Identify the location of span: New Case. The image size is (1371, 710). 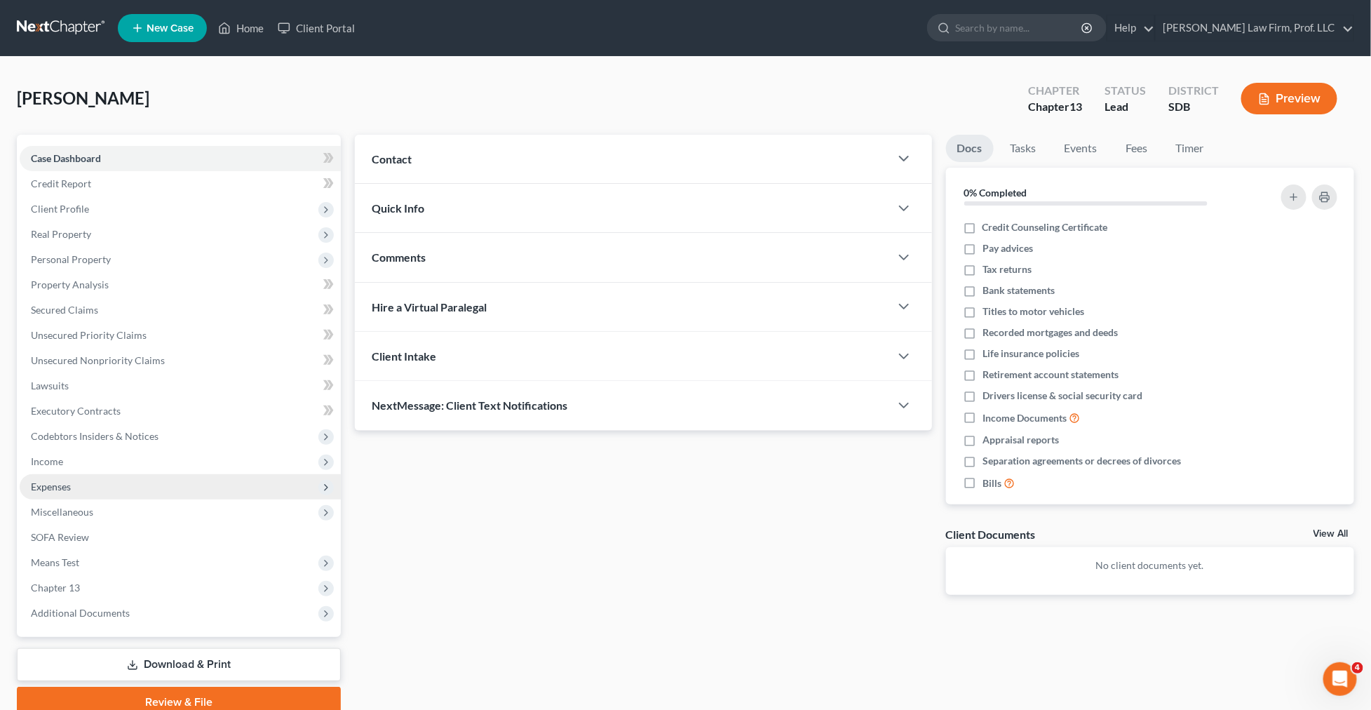
(170, 28).